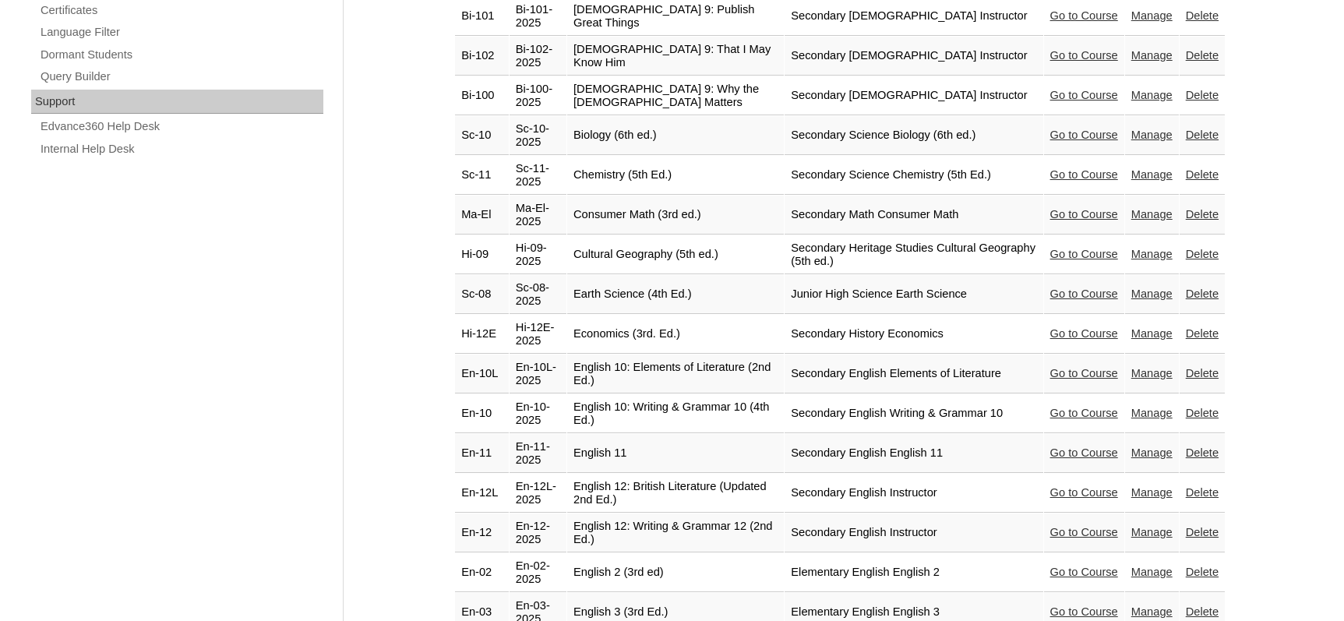  I want to click on td: Hi-12E, so click(482, 334).